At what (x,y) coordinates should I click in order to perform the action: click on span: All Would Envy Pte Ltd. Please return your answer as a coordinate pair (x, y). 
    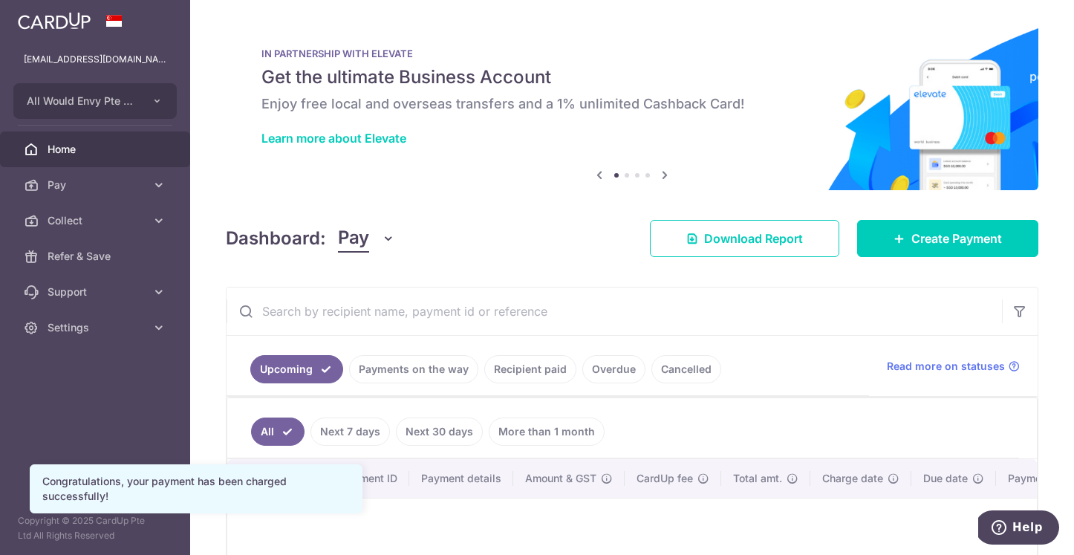
    Looking at the image, I should click on (82, 101).